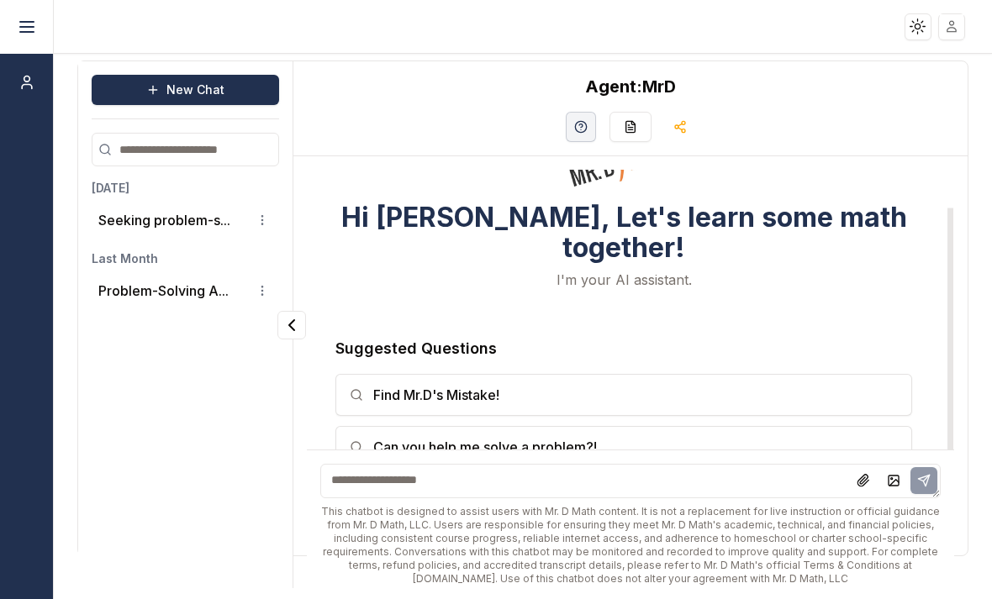 The height and width of the screenshot is (599, 992). What do you see at coordinates (630, 87) in the screenshot?
I see `h2: MrD` at bounding box center [630, 87].